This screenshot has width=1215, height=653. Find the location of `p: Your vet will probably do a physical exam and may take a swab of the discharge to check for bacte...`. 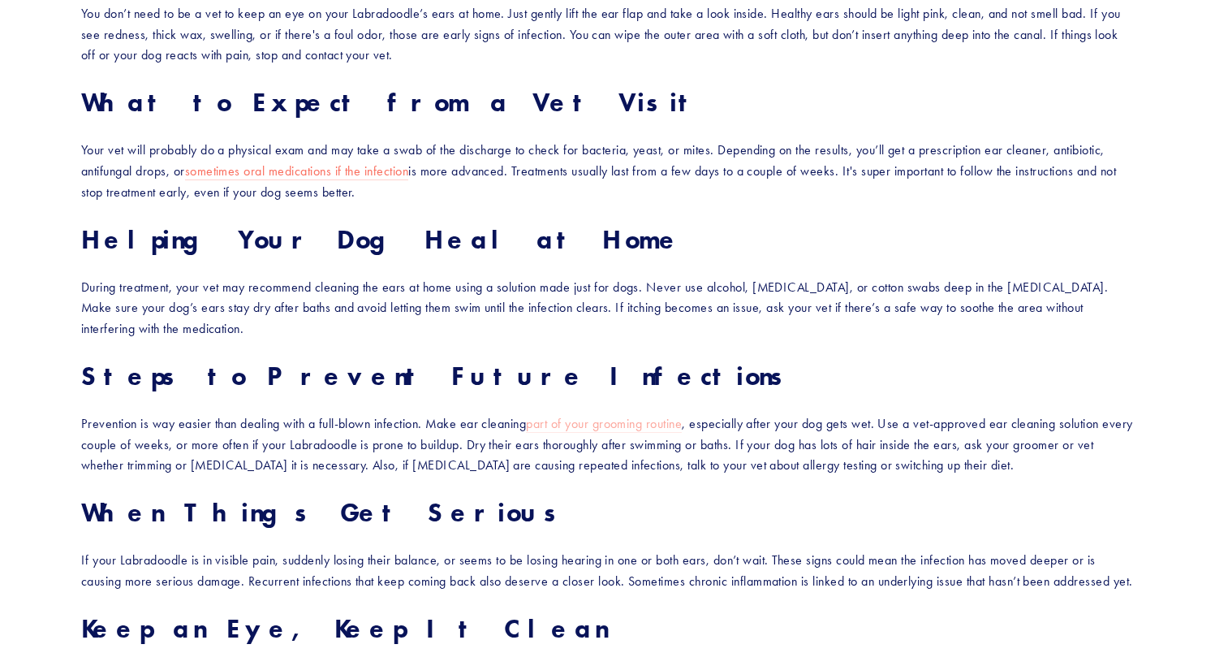

p: Your vet will probably do a physical exam and may take a swab of the discharge to check for bacte... is located at coordinates (607, 170).